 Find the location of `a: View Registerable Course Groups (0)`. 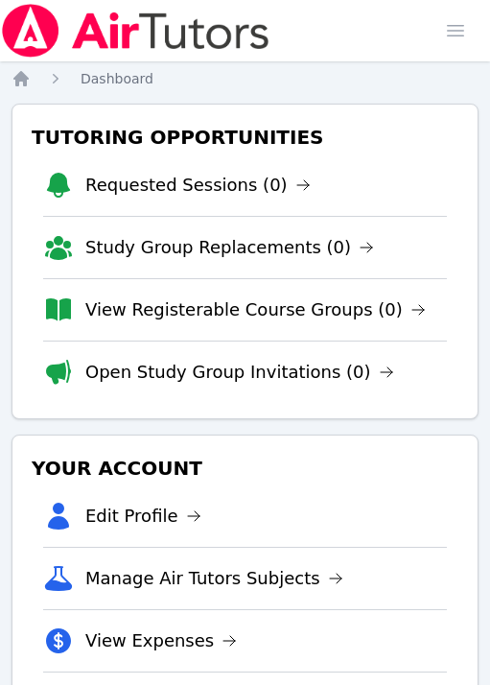

a: View Registerable Course Groups (0) is located at coordinates (255, 310).